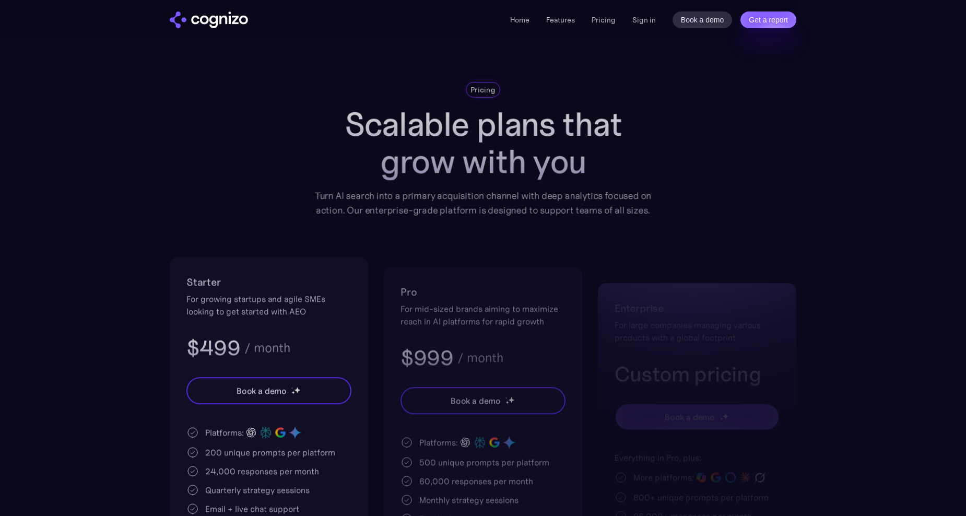  Describe the element at coordinates (702, 20) in the screenshot. I see `a: Book a demo` at that location.